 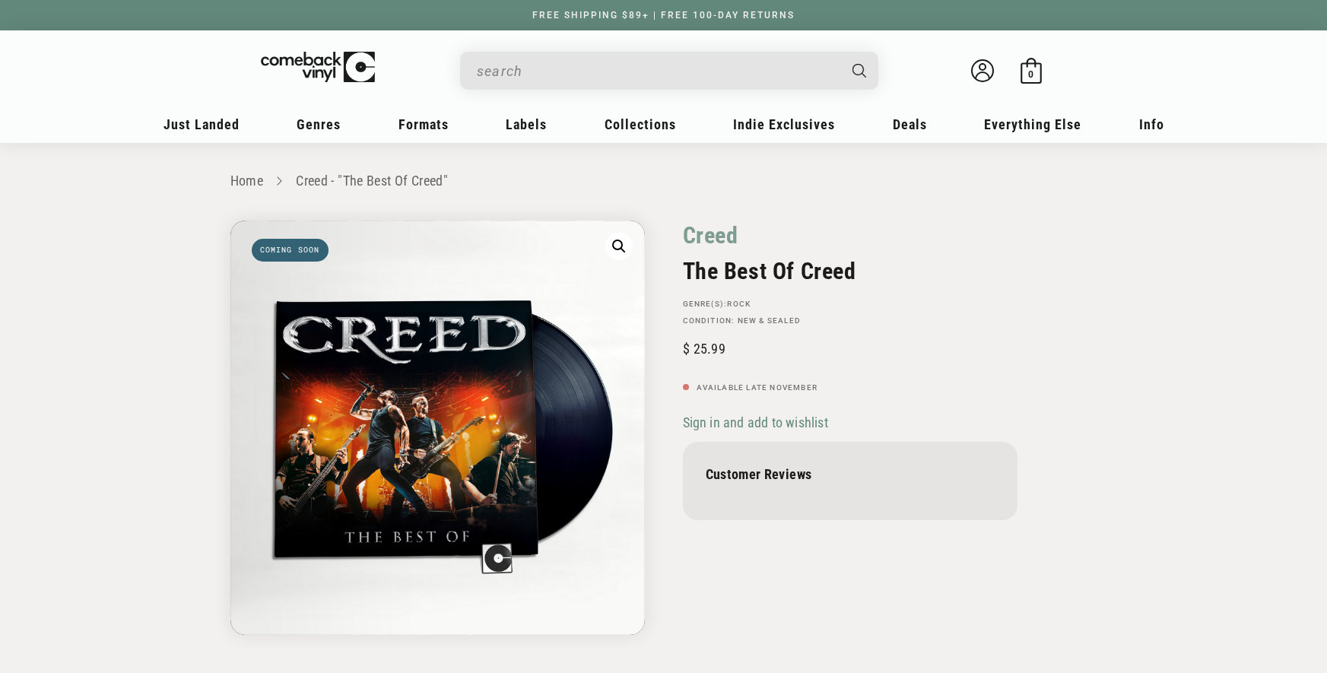 I want to click on span: Everything Else, so click(x=1032, y=124).